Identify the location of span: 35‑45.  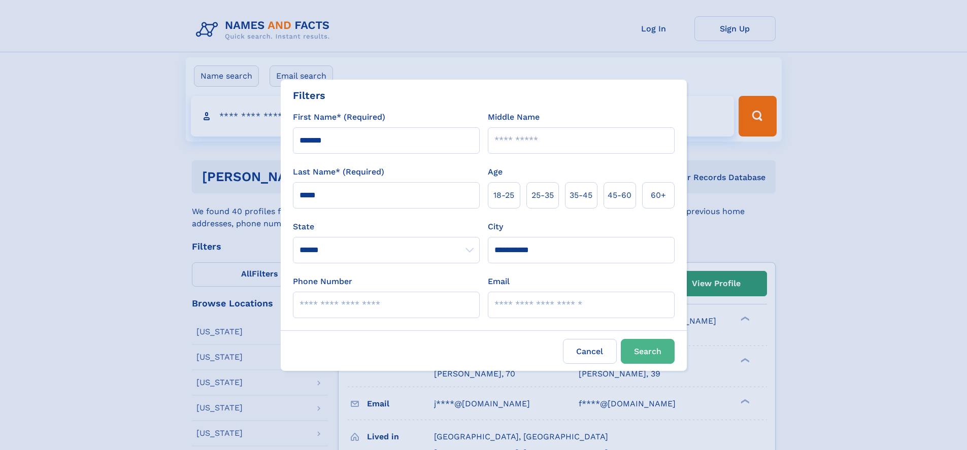
(581, 195).